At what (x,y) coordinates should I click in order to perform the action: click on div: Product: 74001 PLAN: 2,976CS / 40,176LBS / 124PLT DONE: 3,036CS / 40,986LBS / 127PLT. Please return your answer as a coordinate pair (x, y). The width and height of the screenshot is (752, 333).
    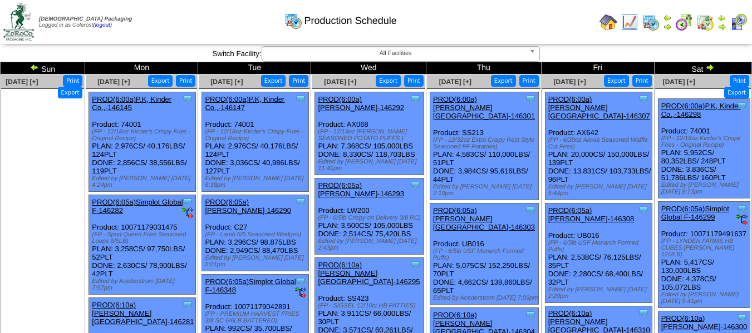
    Looking at the image, I should click on (255, 142).